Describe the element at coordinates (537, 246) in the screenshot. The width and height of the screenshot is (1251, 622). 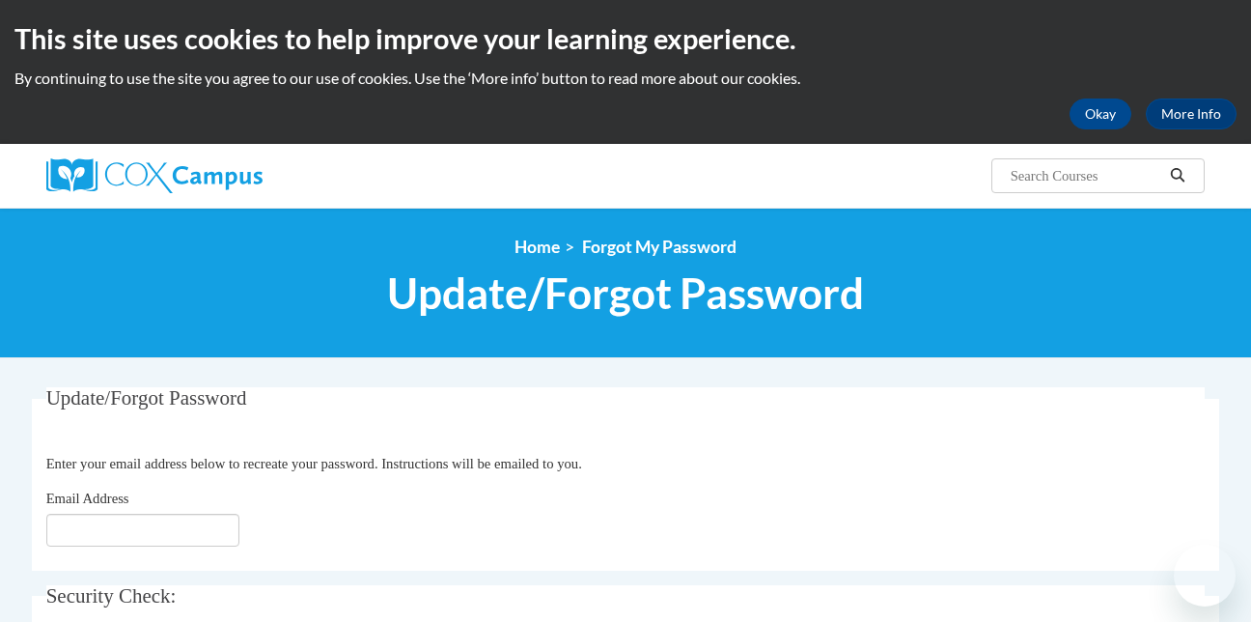
I see `a: Home` at that location.